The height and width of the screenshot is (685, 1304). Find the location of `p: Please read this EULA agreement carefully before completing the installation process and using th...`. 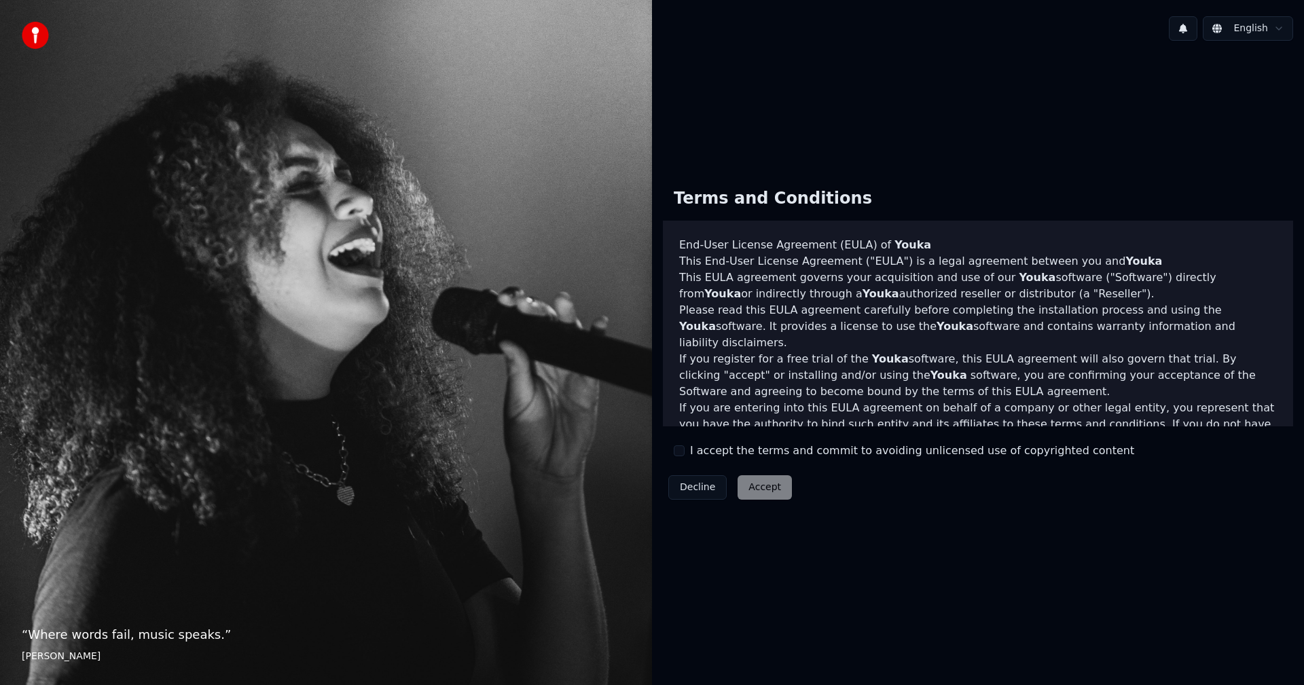

p: Please read this EULA agreement carefully before completing the installation process and using th... is located at coordinates (978, 327).